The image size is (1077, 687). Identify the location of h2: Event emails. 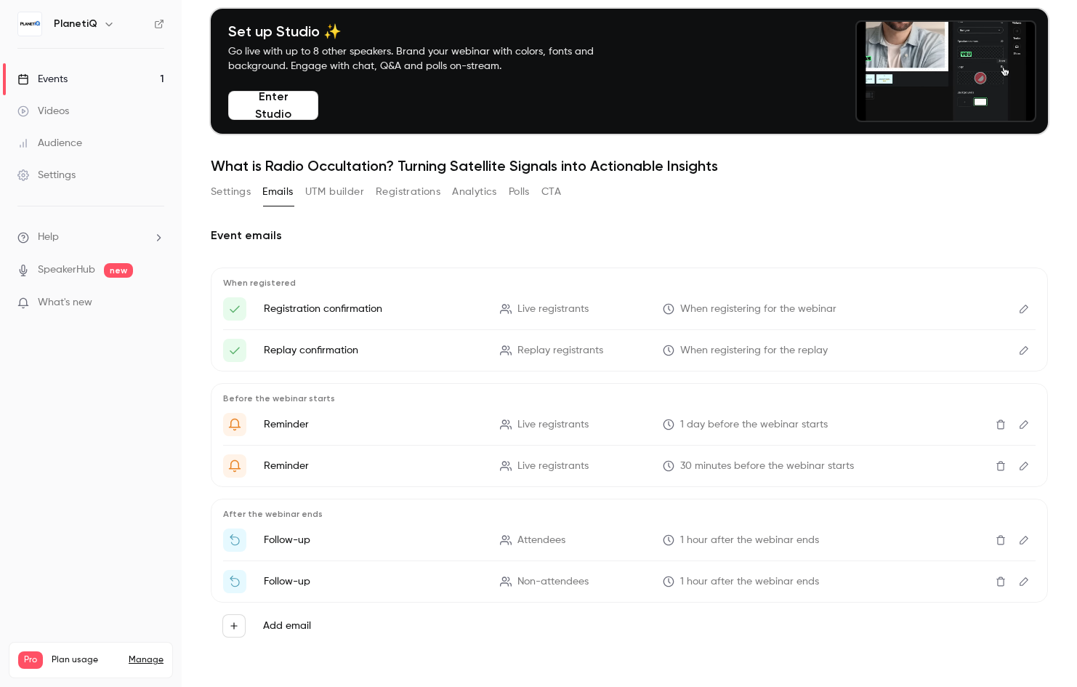
(630, 236).